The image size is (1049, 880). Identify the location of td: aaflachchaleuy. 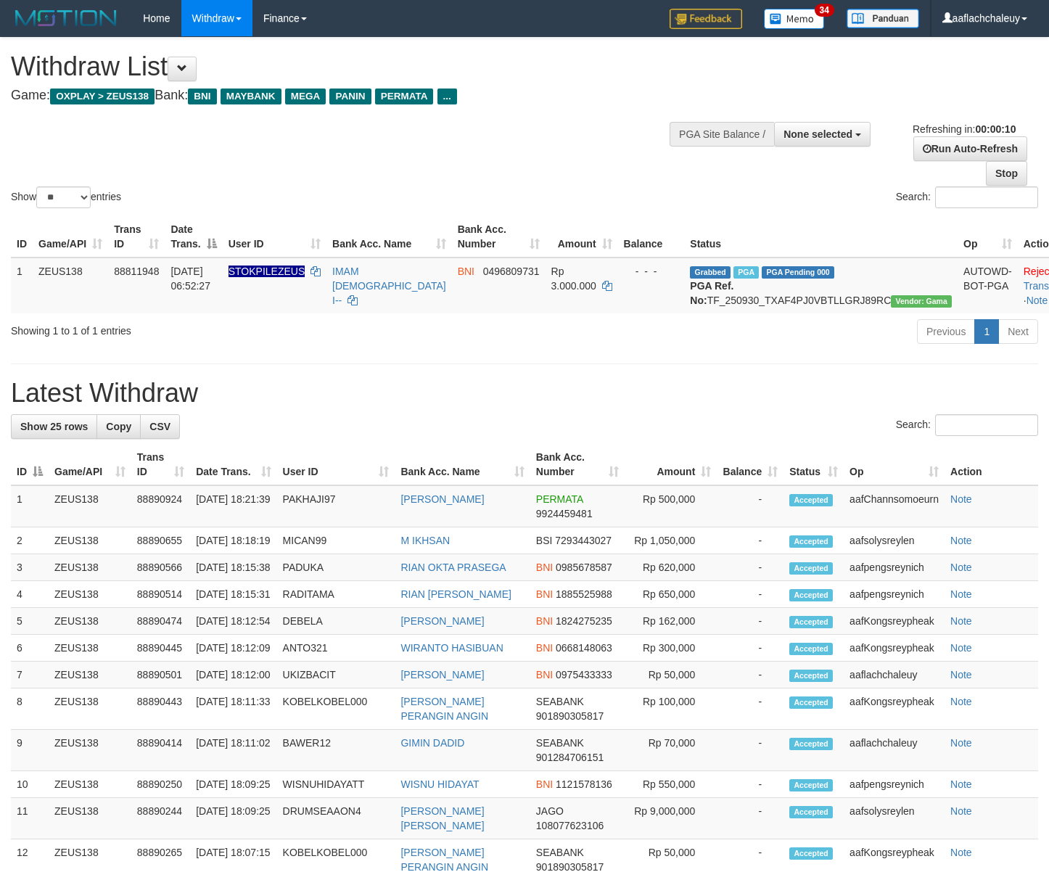
(894, 750).